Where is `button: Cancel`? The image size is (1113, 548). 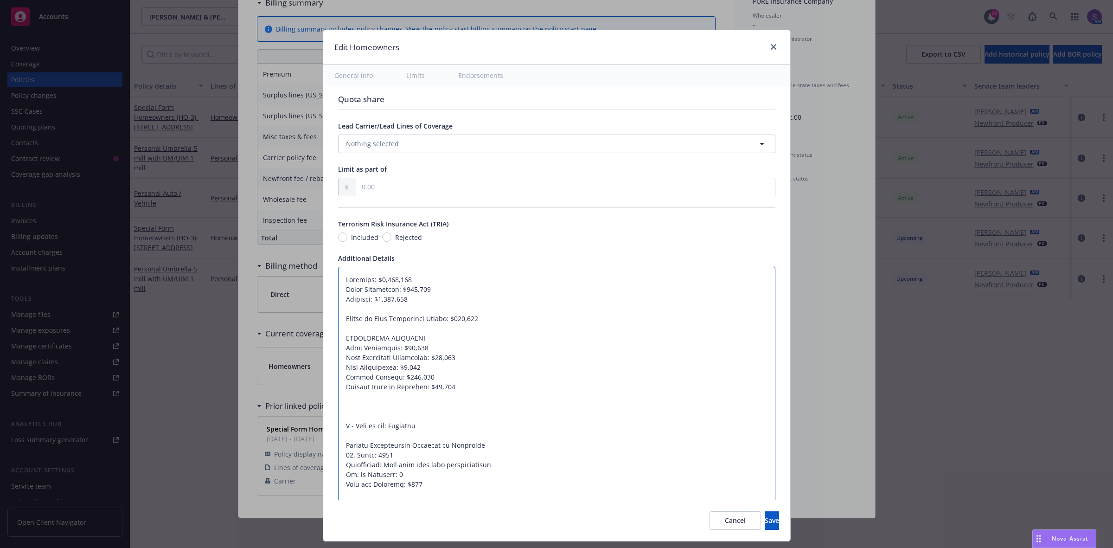 button: Cancel is located at coordinates (735, 520).